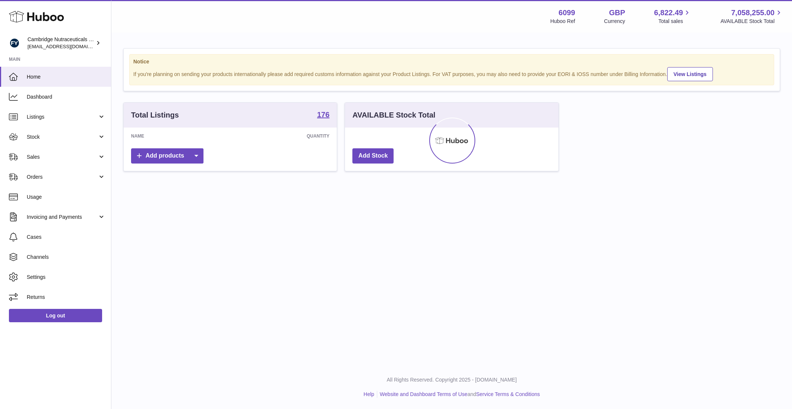  I want to click on a: 176, so click(323, 115).